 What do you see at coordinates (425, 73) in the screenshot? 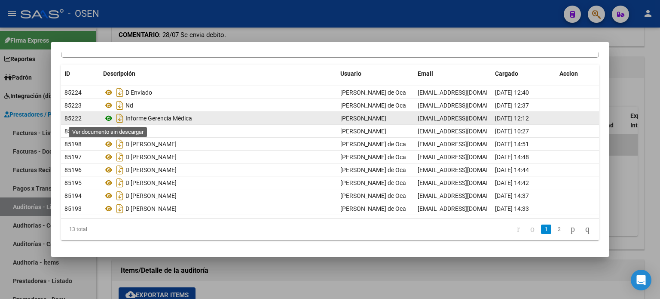
I see `span: Email` at bounding box center [425, 73].